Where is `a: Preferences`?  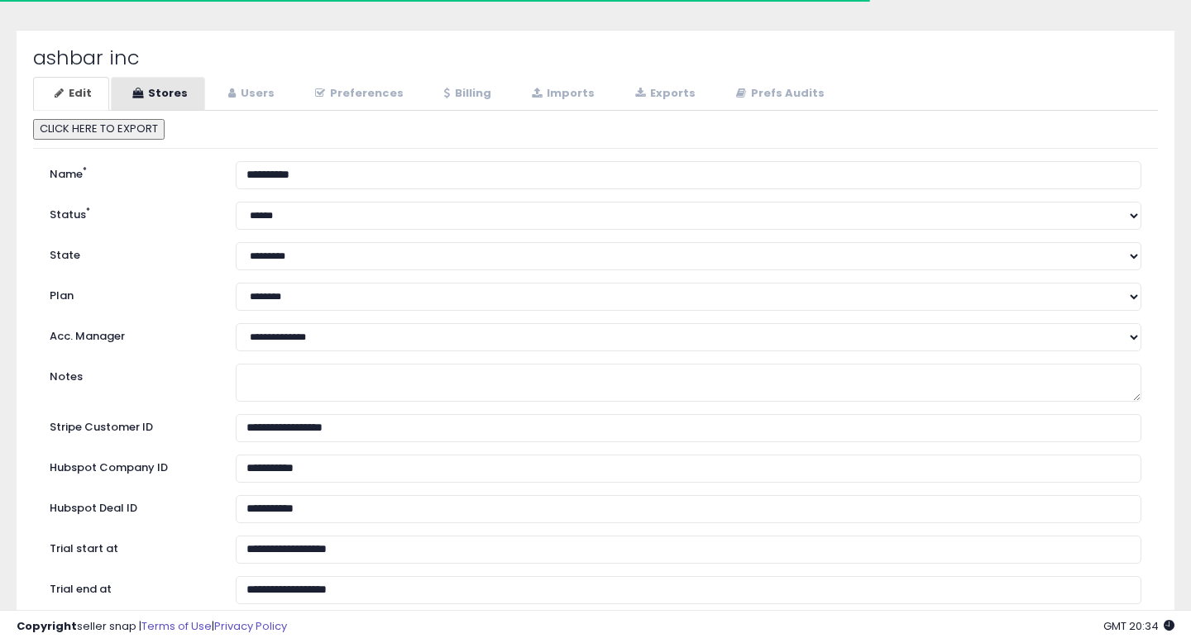 a: Preferences is located at coordinates (357, 93).